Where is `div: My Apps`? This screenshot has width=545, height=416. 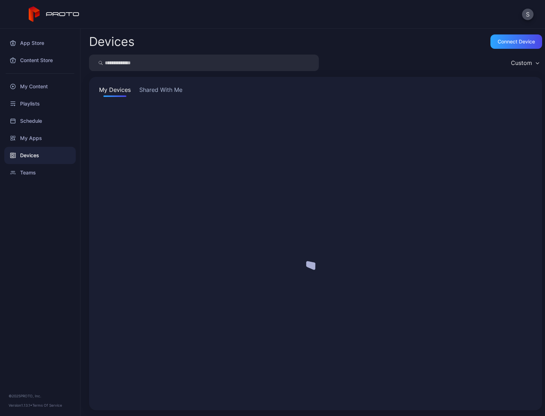
div: My Apps is located at coordinates (40, 138).